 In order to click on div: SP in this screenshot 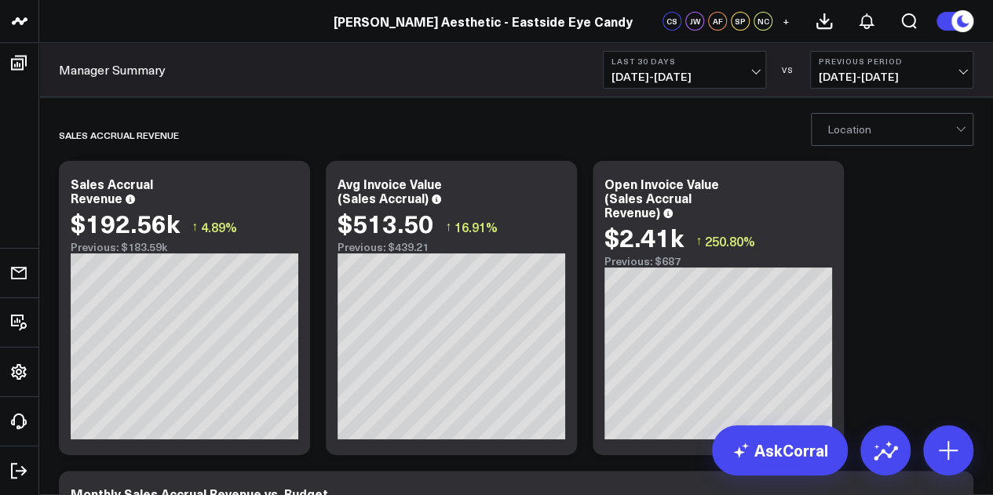, I will do `click(740, 21)`.